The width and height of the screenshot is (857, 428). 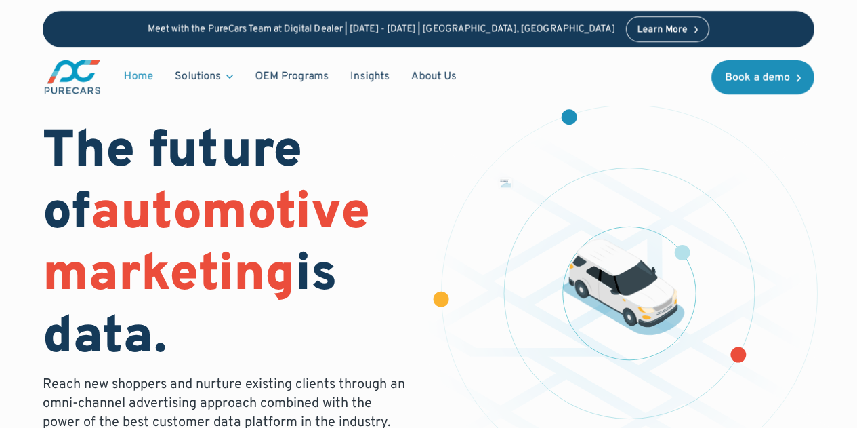 I want to click on div: Book a demo, so click(x=758, y=78).